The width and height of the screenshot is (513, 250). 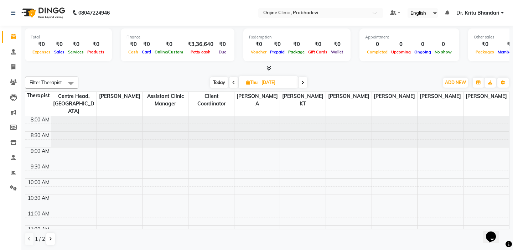 I want to click on div: 11:30 AM, so click(x=38, y=229).